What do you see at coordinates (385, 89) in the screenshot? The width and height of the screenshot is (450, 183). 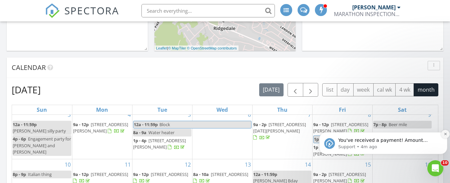 I see `button: cal wk` at bounding box center [385, 89].